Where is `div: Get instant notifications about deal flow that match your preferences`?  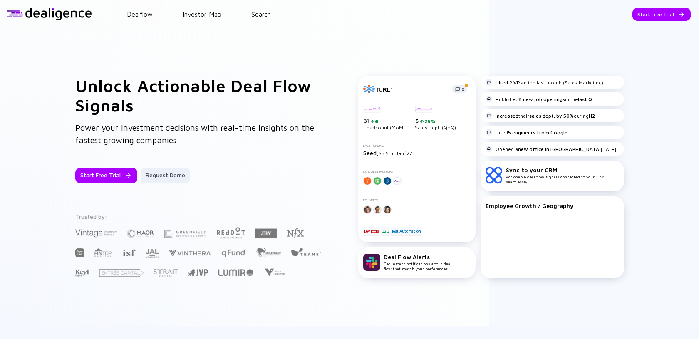 div: Get instant notifications about deal flow that match your preferences is located at coordinates (417, 262).